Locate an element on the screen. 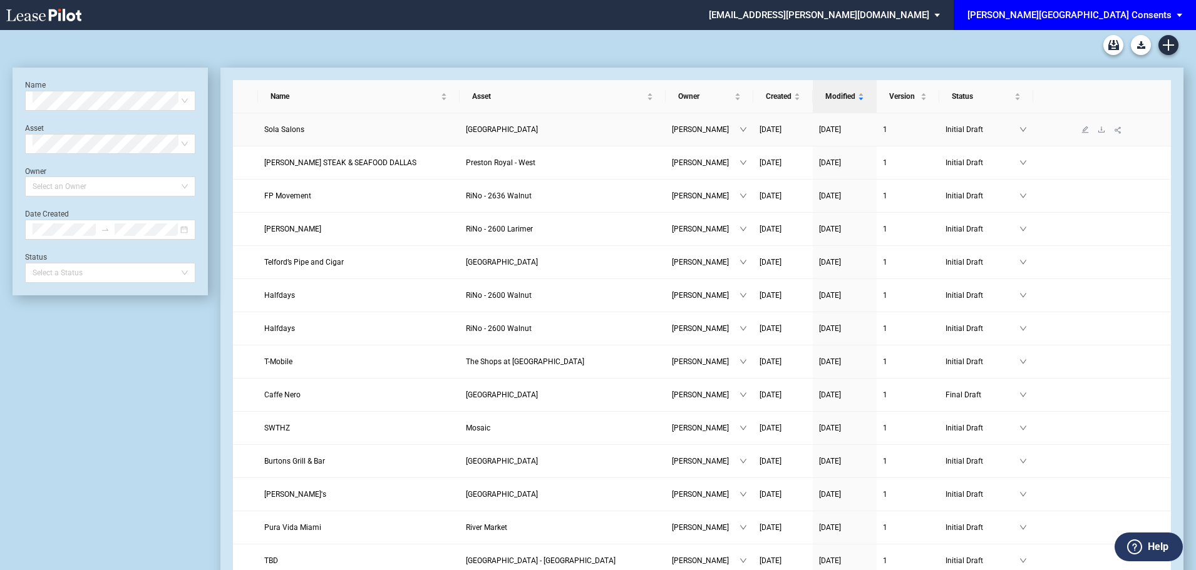  a: RiNo - 2600 Walnut is located at coordinates (562, 295).